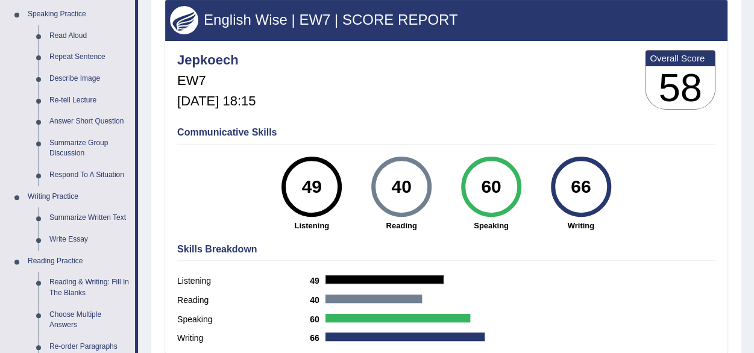  I want to click on b: 60, so click(318, 319).